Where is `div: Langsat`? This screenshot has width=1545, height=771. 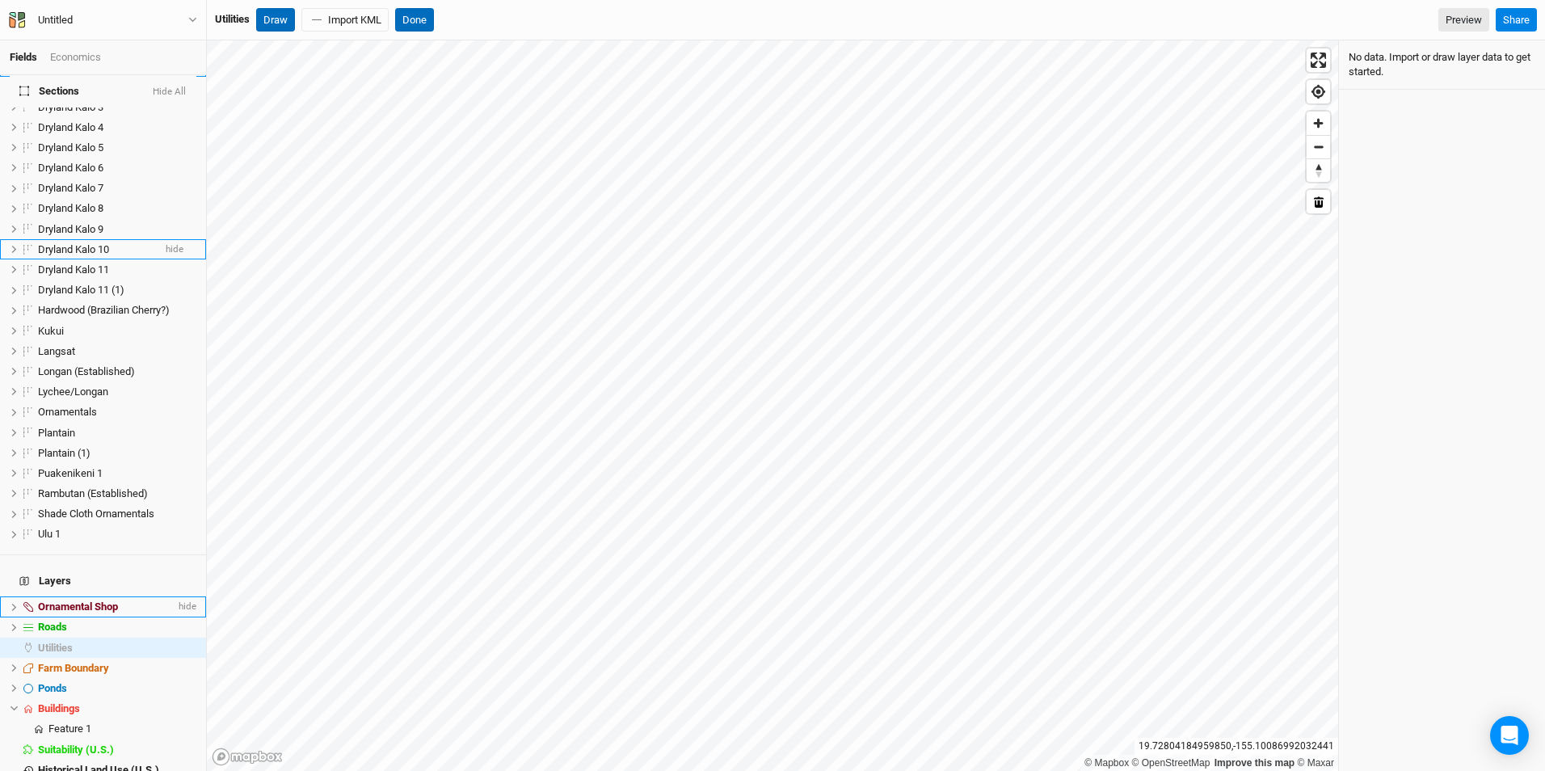
div: Langsat is located at coordinates (117, 352).